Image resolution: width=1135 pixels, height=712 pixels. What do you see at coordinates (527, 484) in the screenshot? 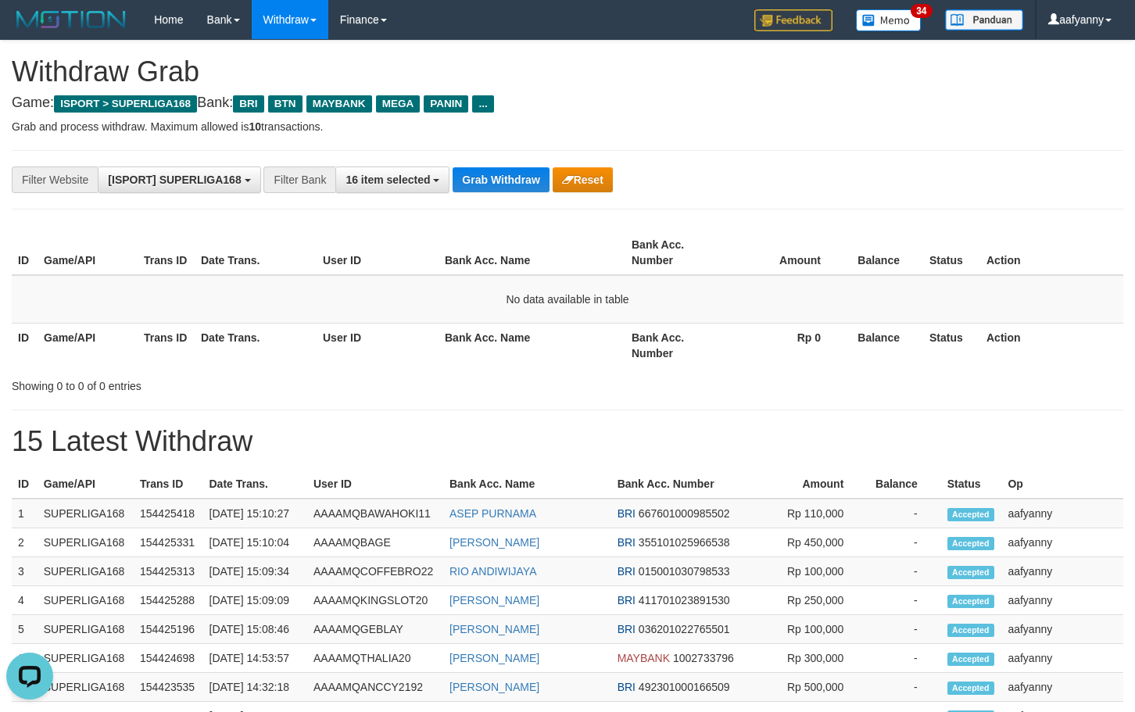
I see `th: Bank Acc. Name` at bounding box center [527, 484].